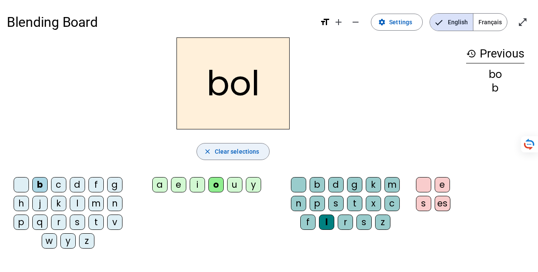  Describe the element at coordinates (160, 22) in the screenshot. I see `h1: Blending Board` at that location.